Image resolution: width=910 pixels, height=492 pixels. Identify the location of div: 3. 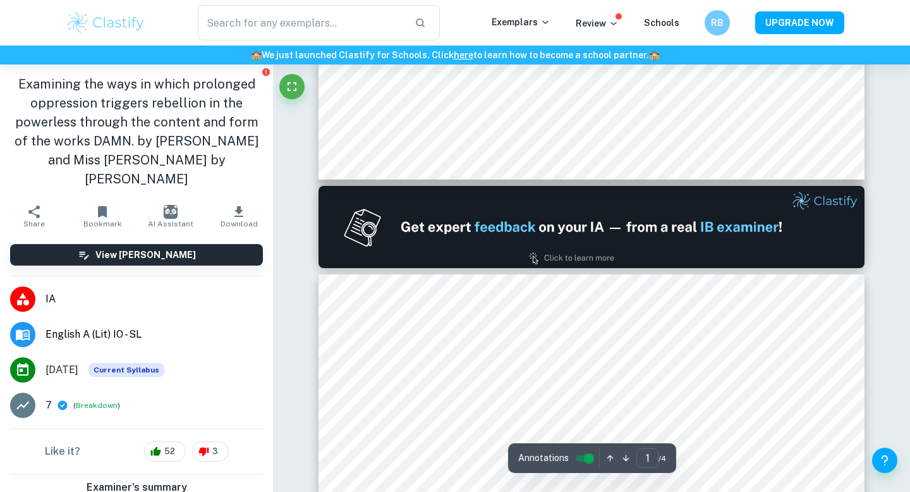
(210, 451).